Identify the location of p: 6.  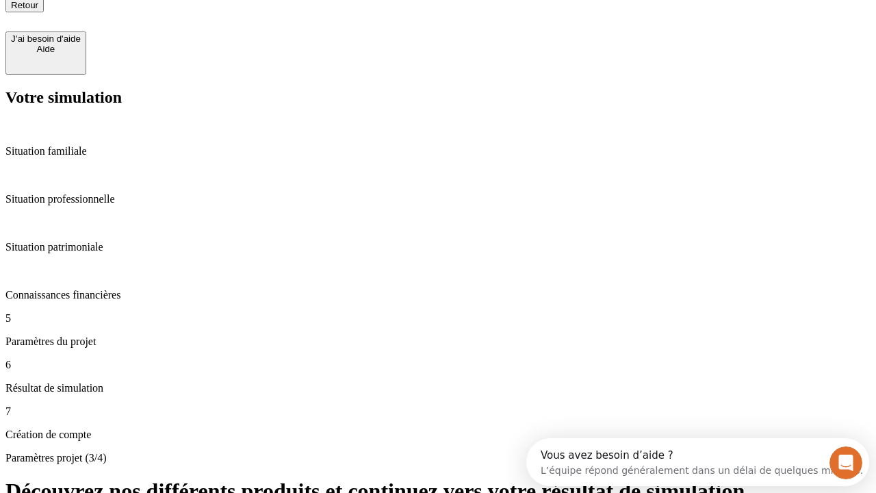
(438, 365).